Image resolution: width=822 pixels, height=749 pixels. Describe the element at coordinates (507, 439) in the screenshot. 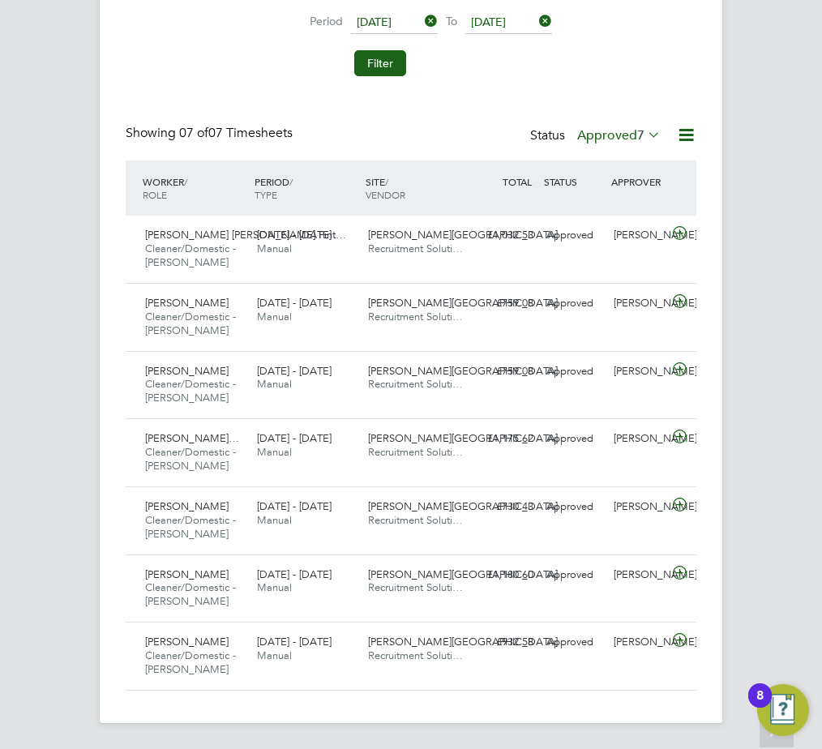

I see `div: £1,175.62` at that location.